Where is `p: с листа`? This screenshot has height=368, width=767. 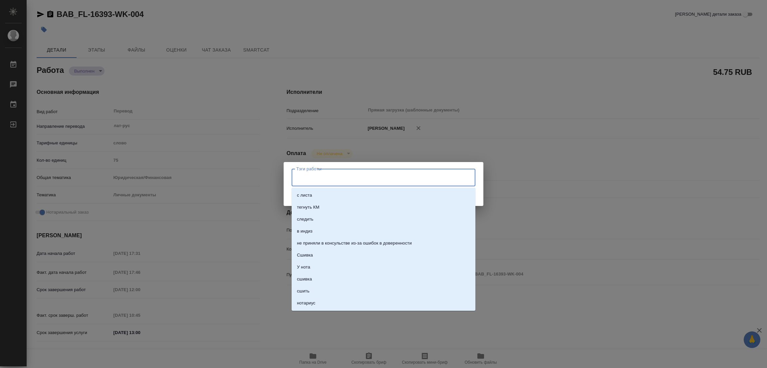
p: с листа is located at coordinates (304, 195).